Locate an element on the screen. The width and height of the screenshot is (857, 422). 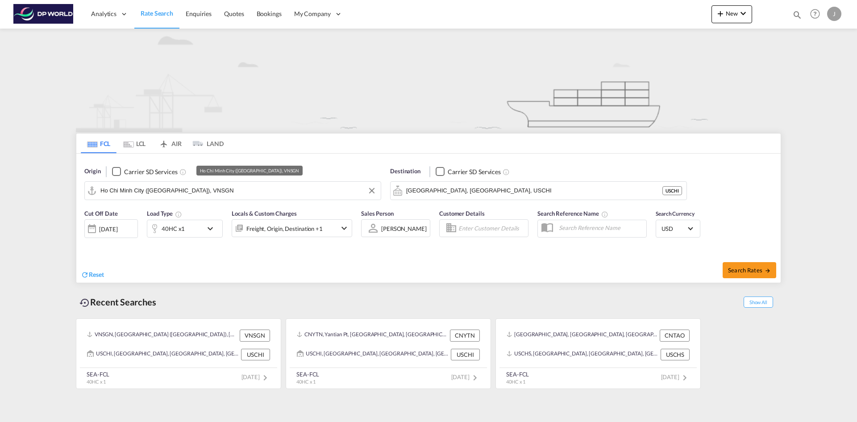
span: Enquiries is located at coordinates (199, 13).